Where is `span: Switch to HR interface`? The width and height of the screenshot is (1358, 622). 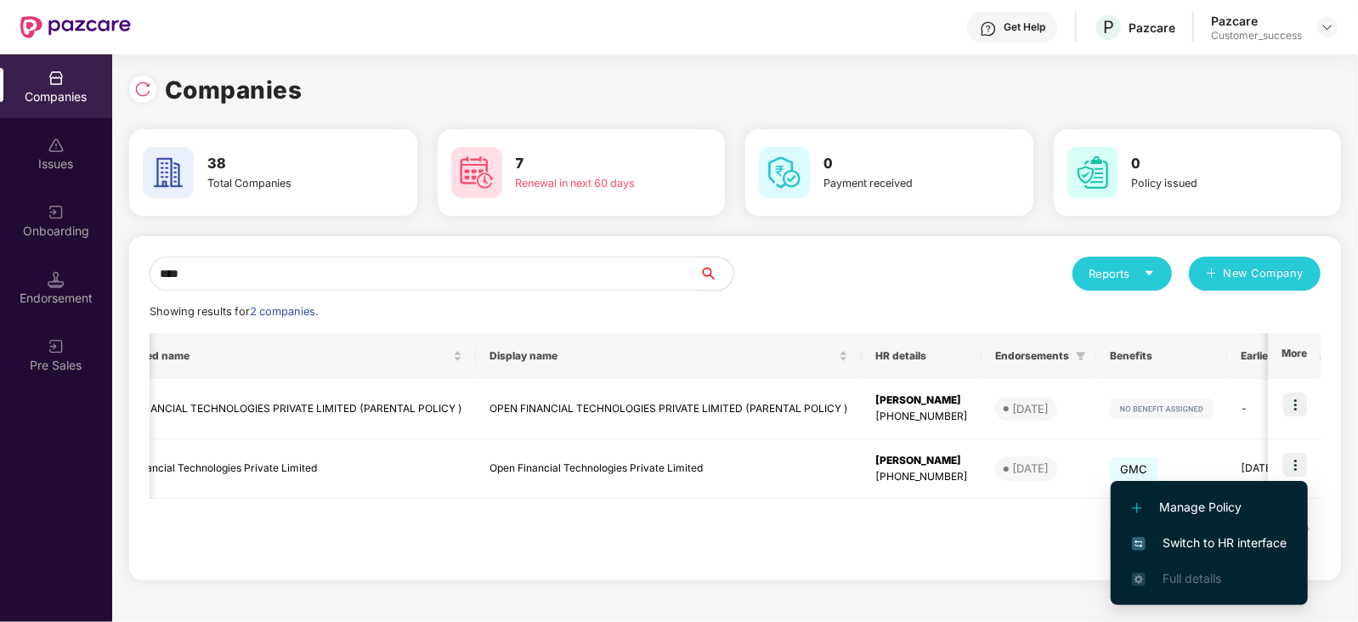
span: Switch to HR interface is located at coordinates (1209, 543).